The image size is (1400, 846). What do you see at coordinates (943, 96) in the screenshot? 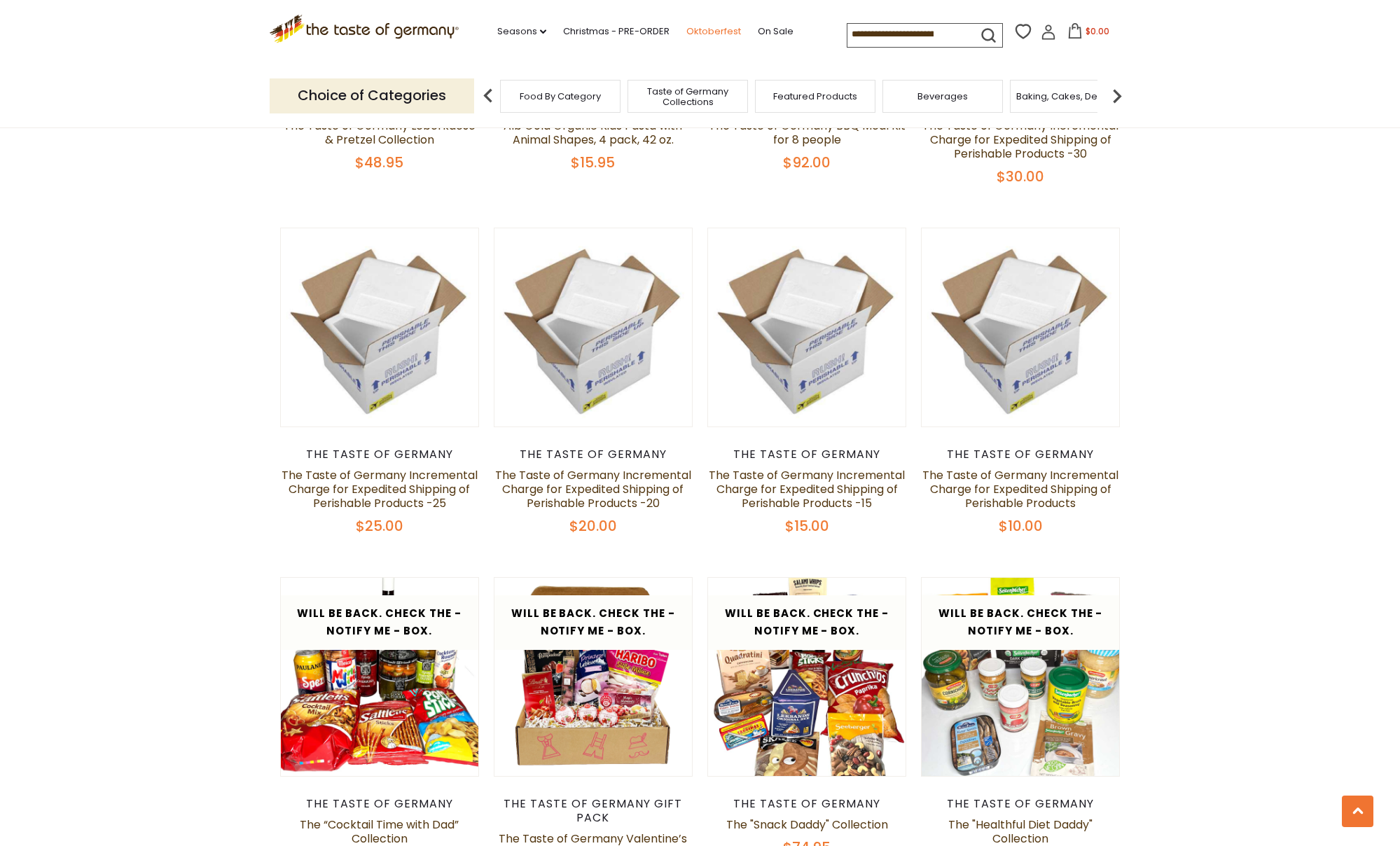
I see `span: Beverages` at bounding box center [943, 96].